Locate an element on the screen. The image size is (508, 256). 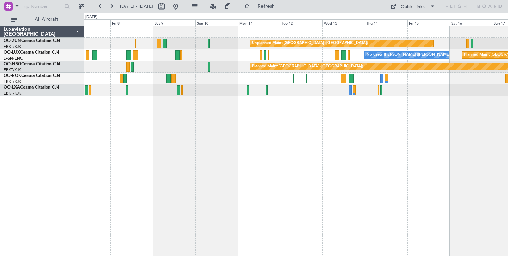
span: OO-NSG is located at coordinates (12, 64).